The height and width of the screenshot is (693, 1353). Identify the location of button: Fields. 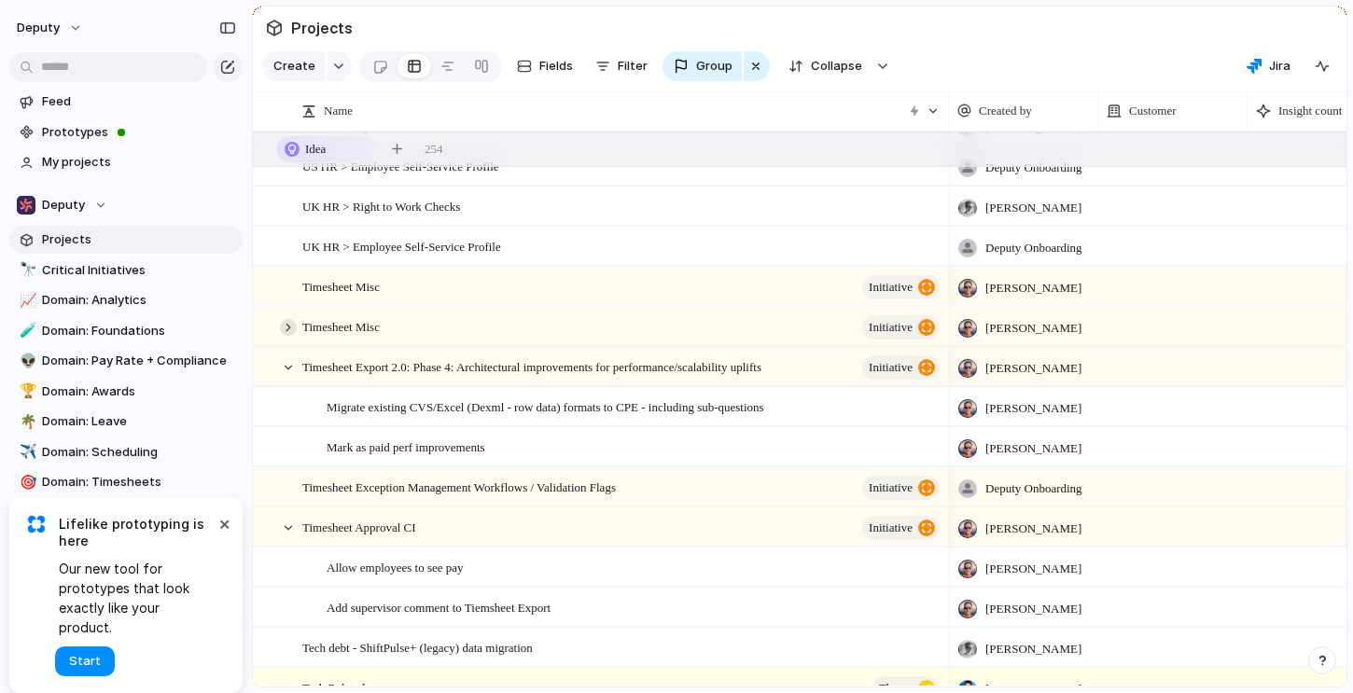
(545, 66).